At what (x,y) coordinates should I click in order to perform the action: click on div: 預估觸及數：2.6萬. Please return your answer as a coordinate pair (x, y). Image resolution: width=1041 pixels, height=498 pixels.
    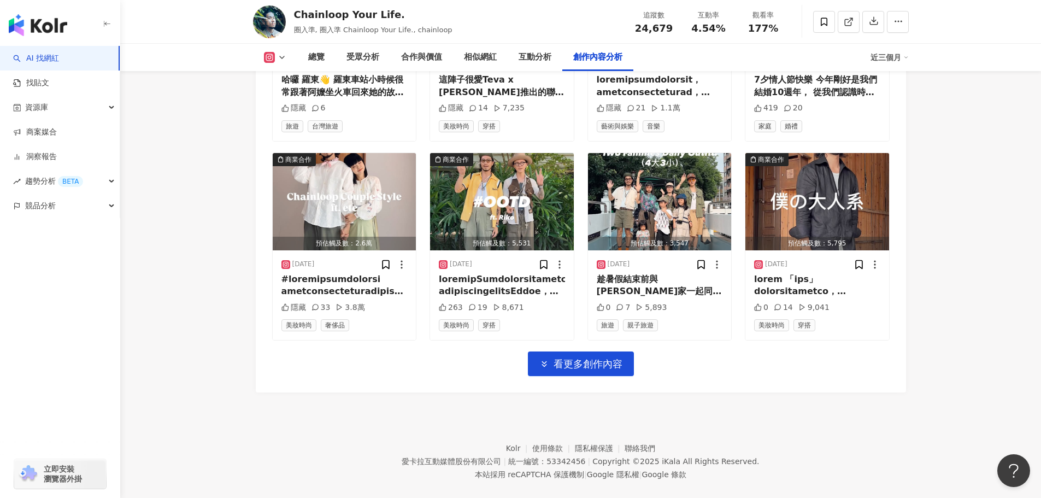
    Looking at the image, I should click on (344, 243).